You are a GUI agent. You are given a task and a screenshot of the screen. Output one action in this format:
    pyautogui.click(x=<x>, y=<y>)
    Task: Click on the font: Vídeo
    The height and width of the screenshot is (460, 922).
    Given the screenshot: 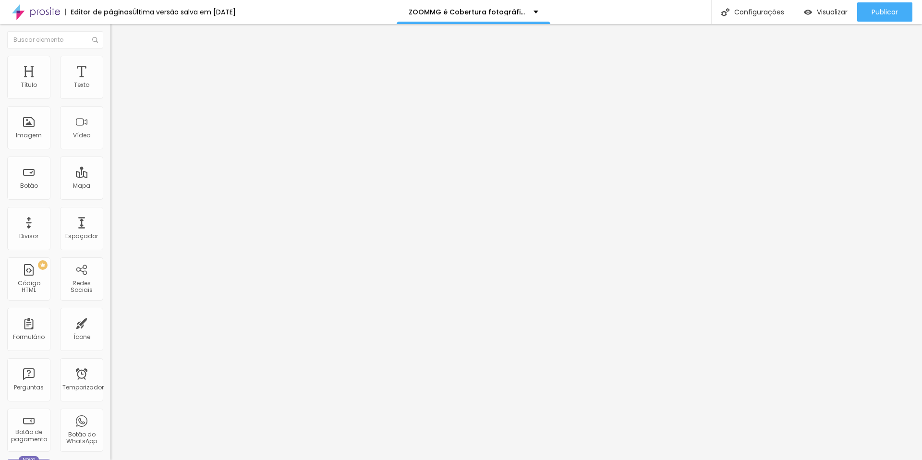 What is the action you would take?
    pyautogui.click(x=82, y=135)
    